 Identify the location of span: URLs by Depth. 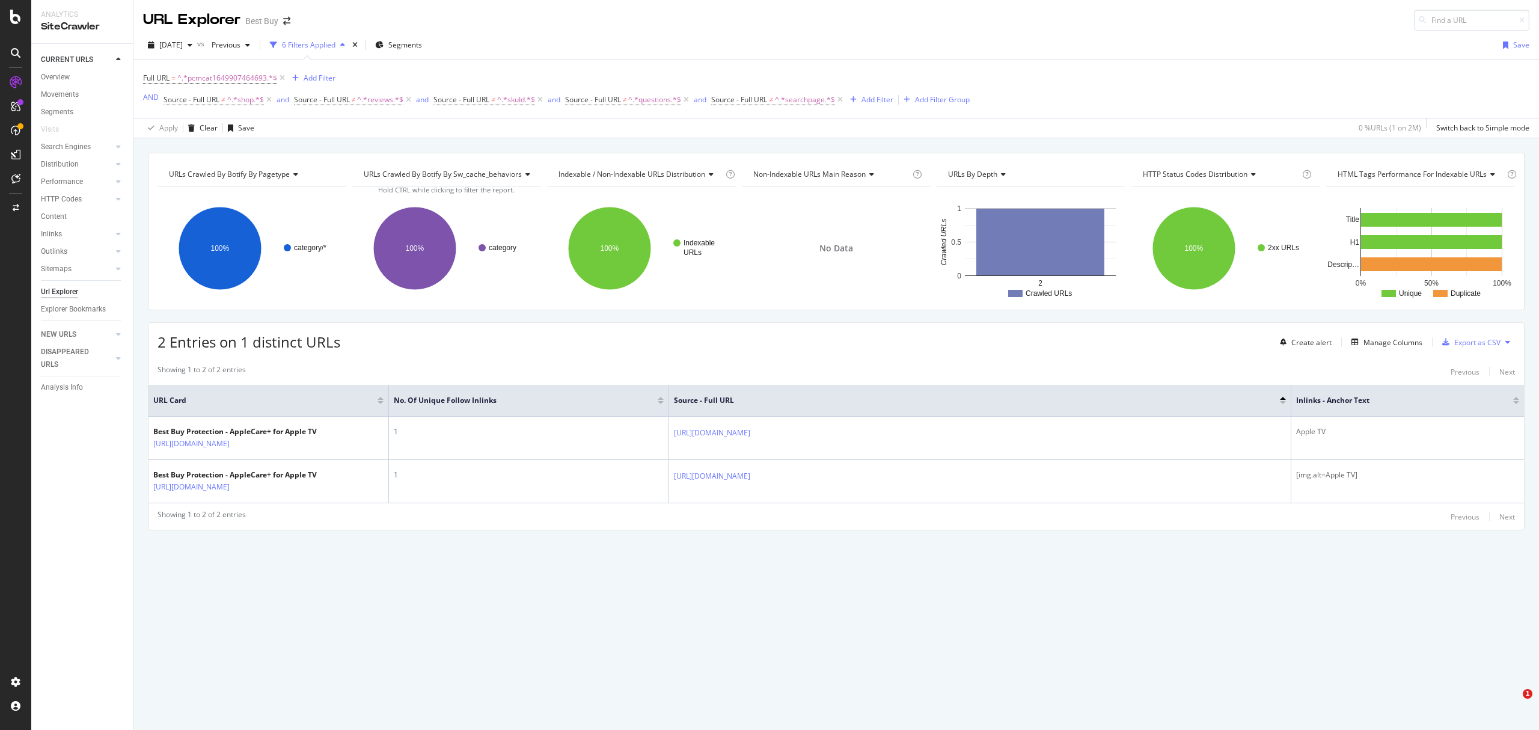
(973, 174).